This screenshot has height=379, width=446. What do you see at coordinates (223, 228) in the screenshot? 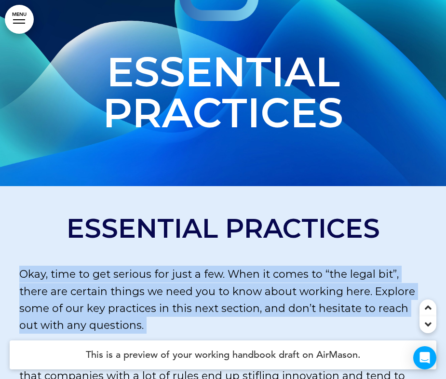
I see `h1: Essential Practices` at bounding box center [223, 228].